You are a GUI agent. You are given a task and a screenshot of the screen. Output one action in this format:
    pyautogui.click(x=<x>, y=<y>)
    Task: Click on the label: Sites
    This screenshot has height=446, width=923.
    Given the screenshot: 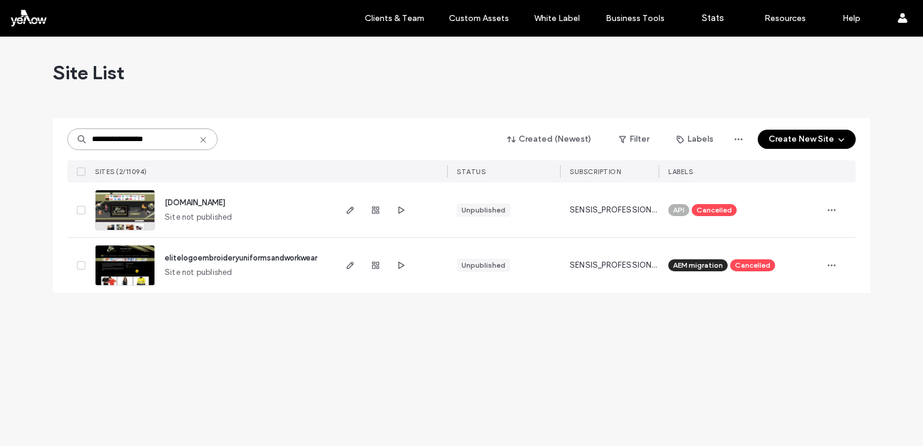 What is the action you would take?
    pyautogui.click(x=317, y=18)
    